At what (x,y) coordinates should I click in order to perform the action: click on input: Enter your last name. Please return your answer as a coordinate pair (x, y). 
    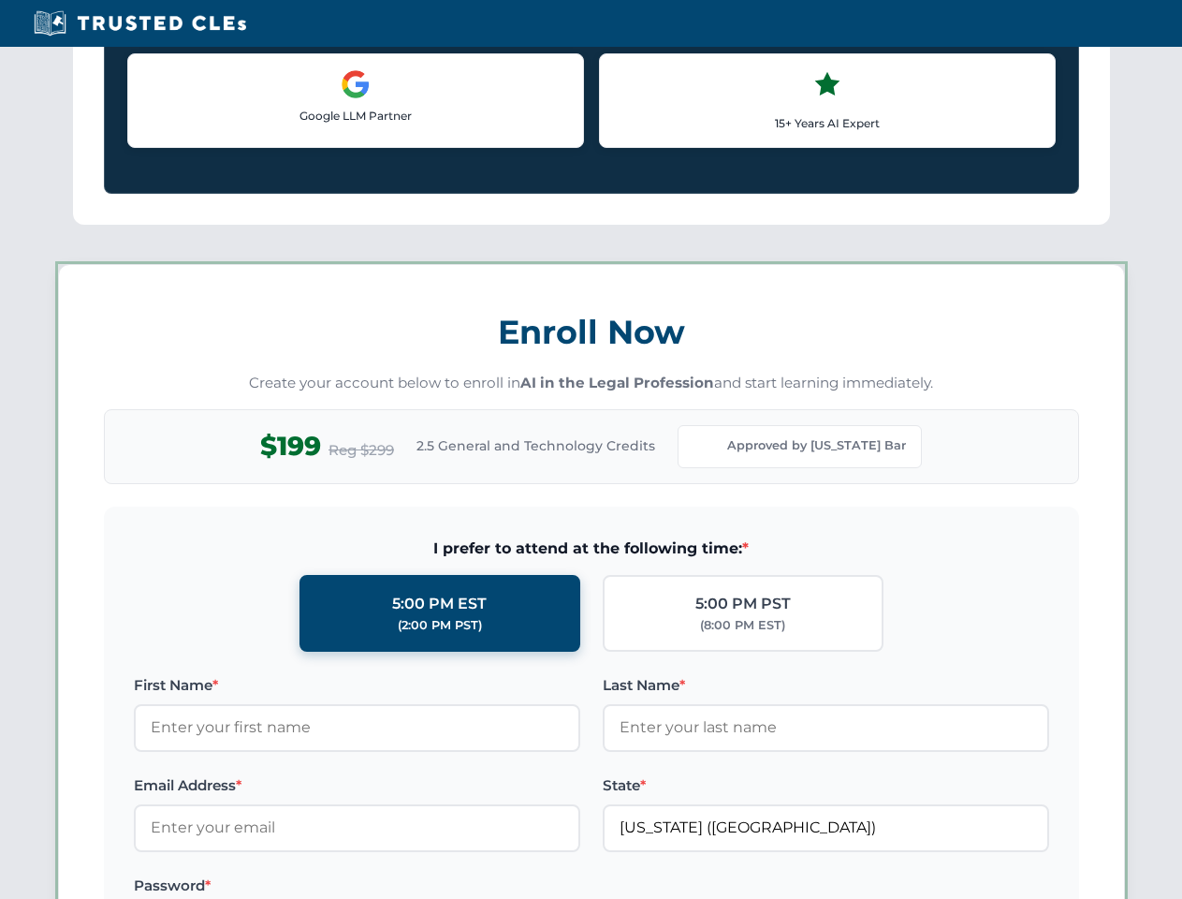
    Looking at the image, I should click on (826, 727).